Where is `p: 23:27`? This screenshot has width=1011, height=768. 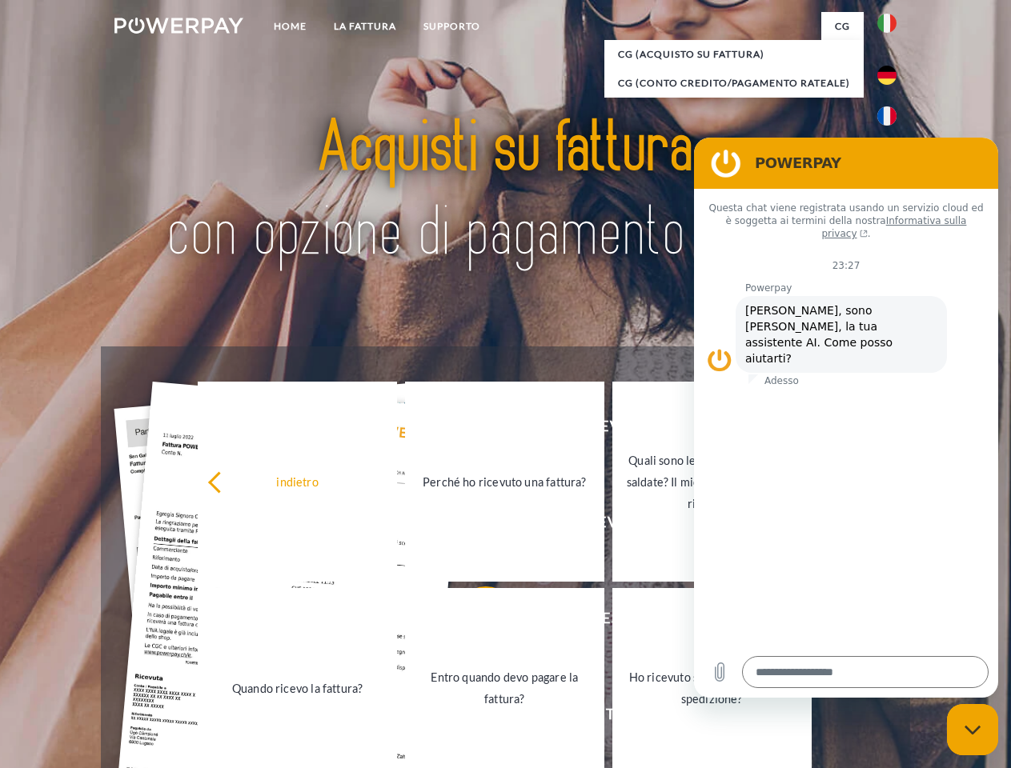 p: 23:27 is located at coordinates (152, 128).